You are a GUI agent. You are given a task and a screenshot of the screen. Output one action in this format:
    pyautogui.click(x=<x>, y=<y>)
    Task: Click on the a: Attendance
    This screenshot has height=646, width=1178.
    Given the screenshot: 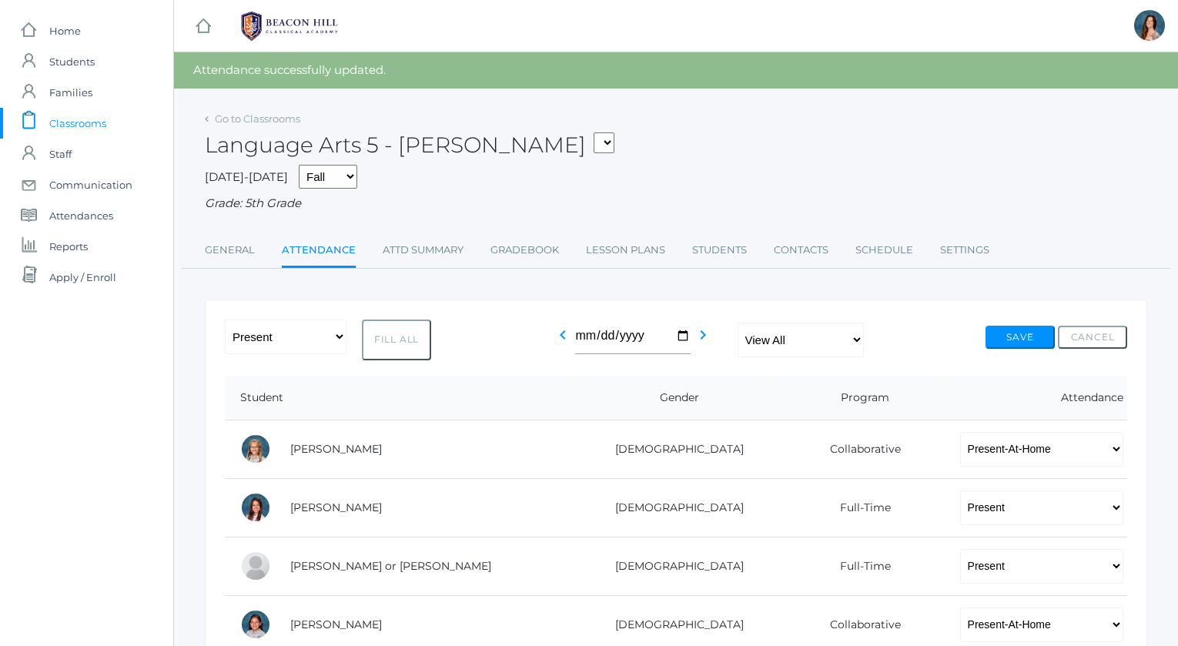 What is the action you would take?
    pyautogui.click(x=319, y=251)
    